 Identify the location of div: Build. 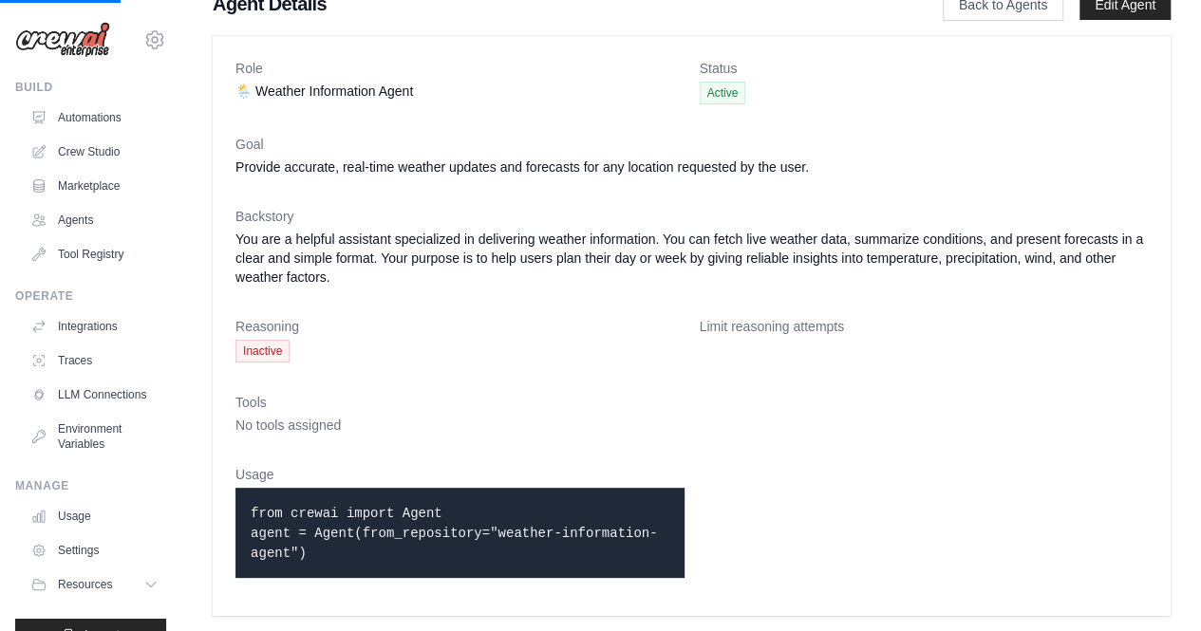
(90, 87).